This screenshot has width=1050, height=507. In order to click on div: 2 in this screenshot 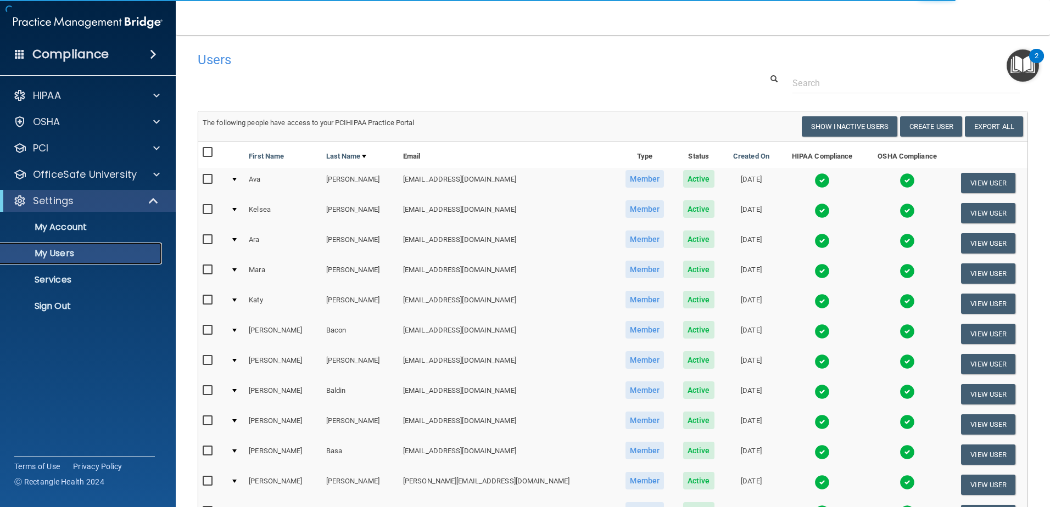, I will do `click(1036, 63)`.